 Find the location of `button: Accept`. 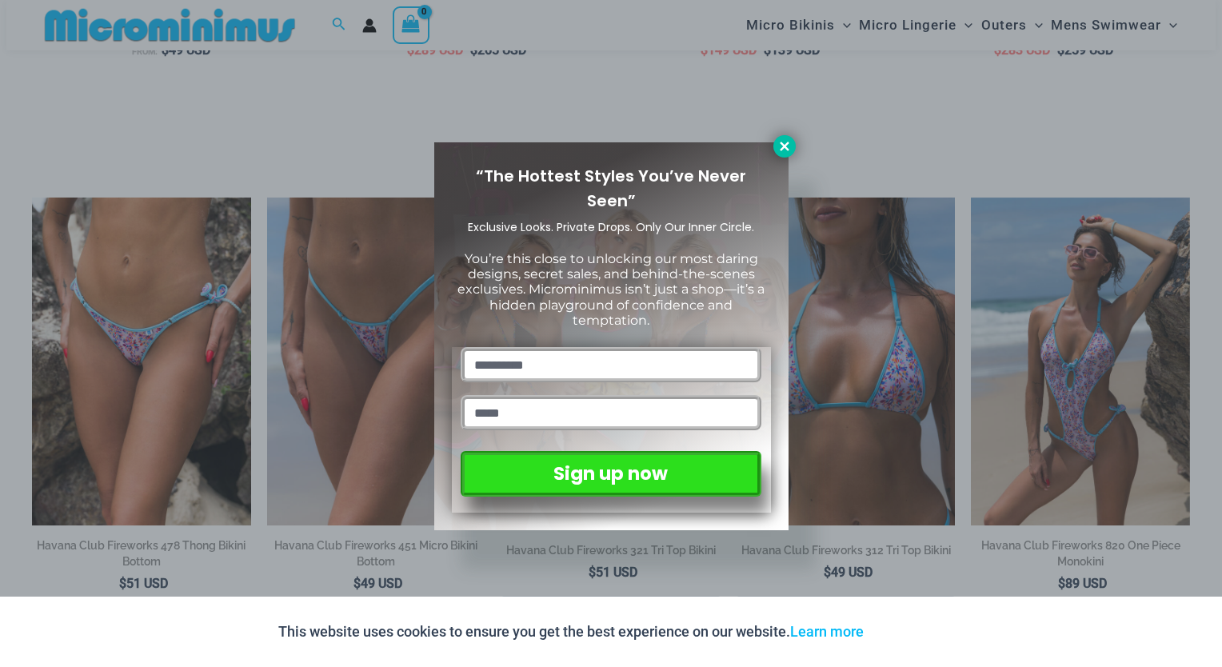

button: Accept is located at coordinates (909, 632).